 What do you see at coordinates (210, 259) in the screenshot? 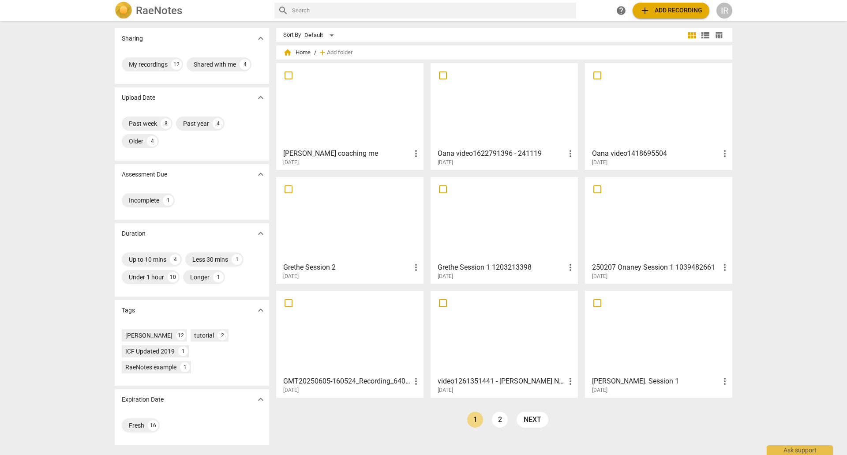
I see `div: Less 30 mins` at bounding box center [210, 259].